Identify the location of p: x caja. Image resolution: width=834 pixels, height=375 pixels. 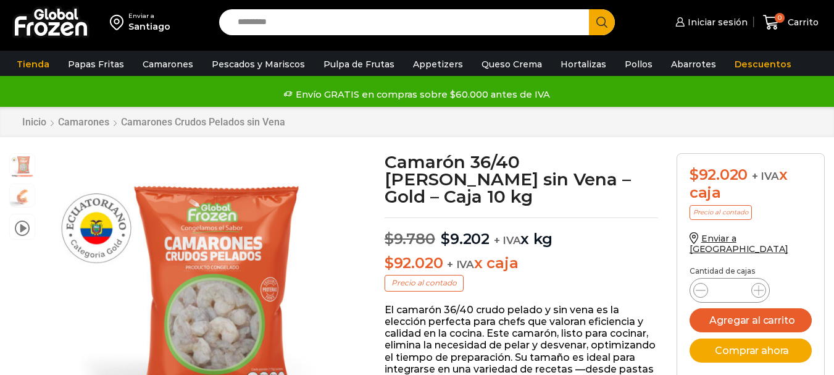
(521, 263).